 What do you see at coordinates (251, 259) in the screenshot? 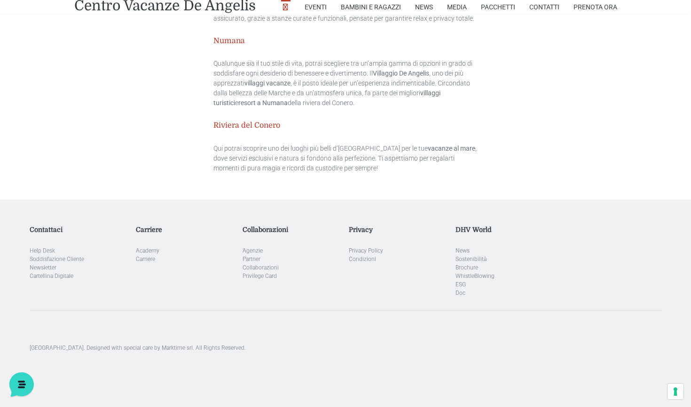
I see `a: Partner` at bounding box center [251, 259].